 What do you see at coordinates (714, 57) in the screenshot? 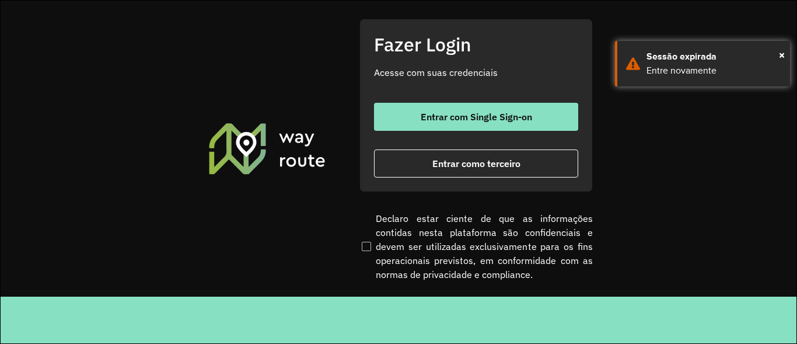
I see `div: Sessão expirada` at bounding box center [714, 57].